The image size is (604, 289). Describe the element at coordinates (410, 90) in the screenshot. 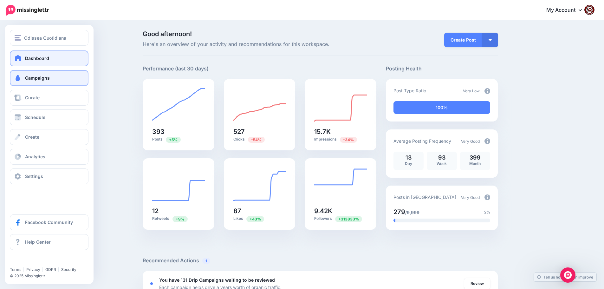

I see `p: Post Type Ratio` at that location.